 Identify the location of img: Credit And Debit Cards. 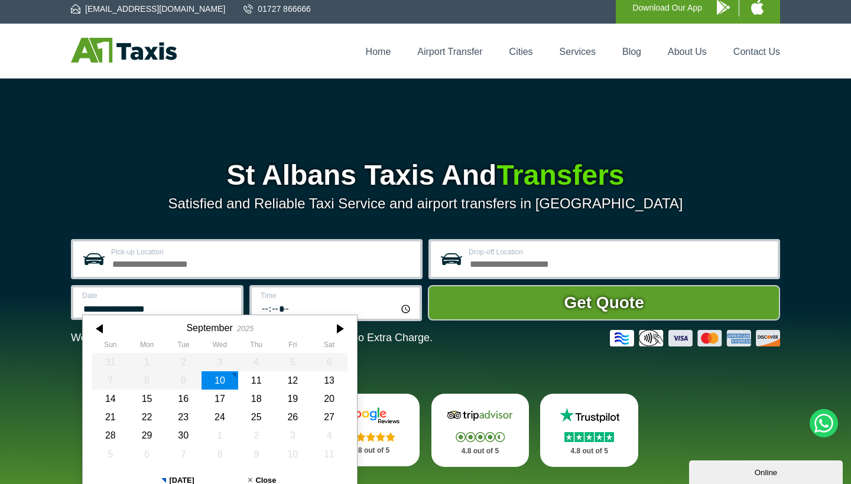
(695, 339).